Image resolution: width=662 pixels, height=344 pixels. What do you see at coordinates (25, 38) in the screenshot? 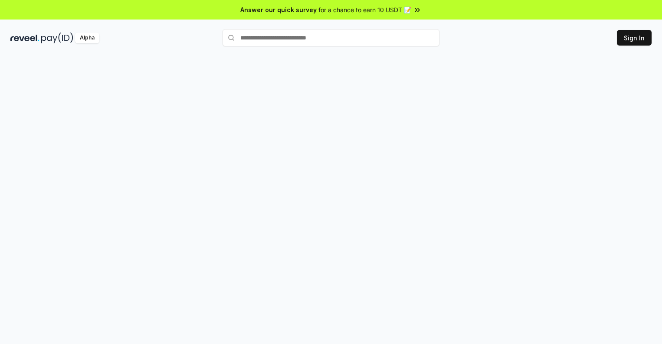
I see `img: reveel_dark` at bounding box center [25, 38].